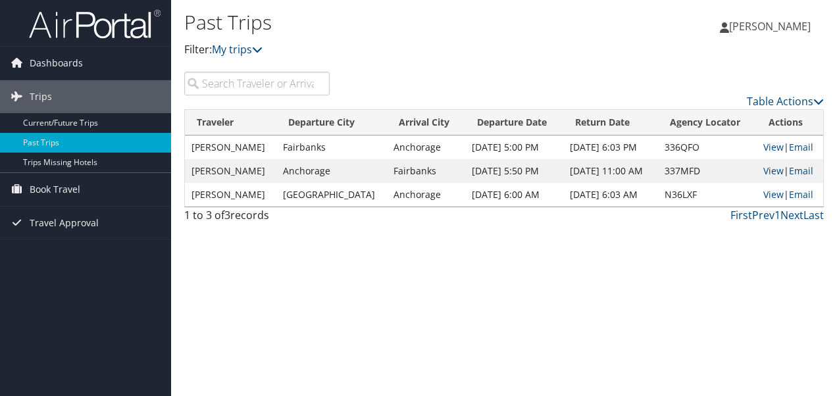  Describe the element at coordinates (41, 97) in the screenshot. I see `span: Trips` at that location.